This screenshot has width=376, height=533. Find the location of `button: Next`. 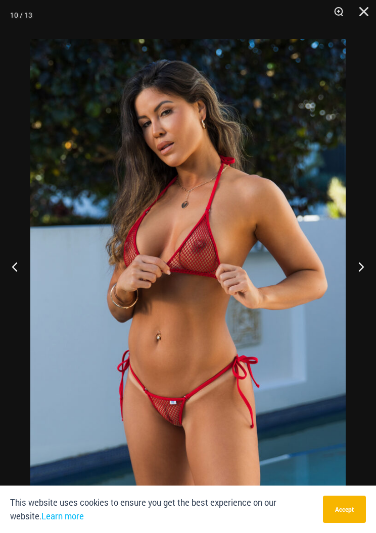

button: Next is located at coordinates (356, 266).